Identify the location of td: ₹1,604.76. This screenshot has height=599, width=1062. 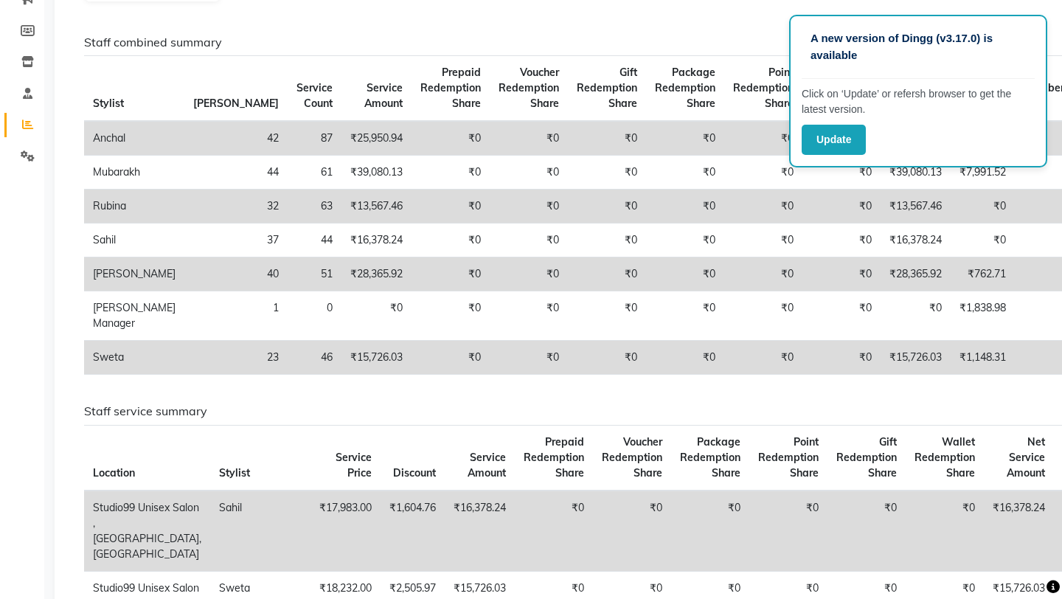
(412, 531).